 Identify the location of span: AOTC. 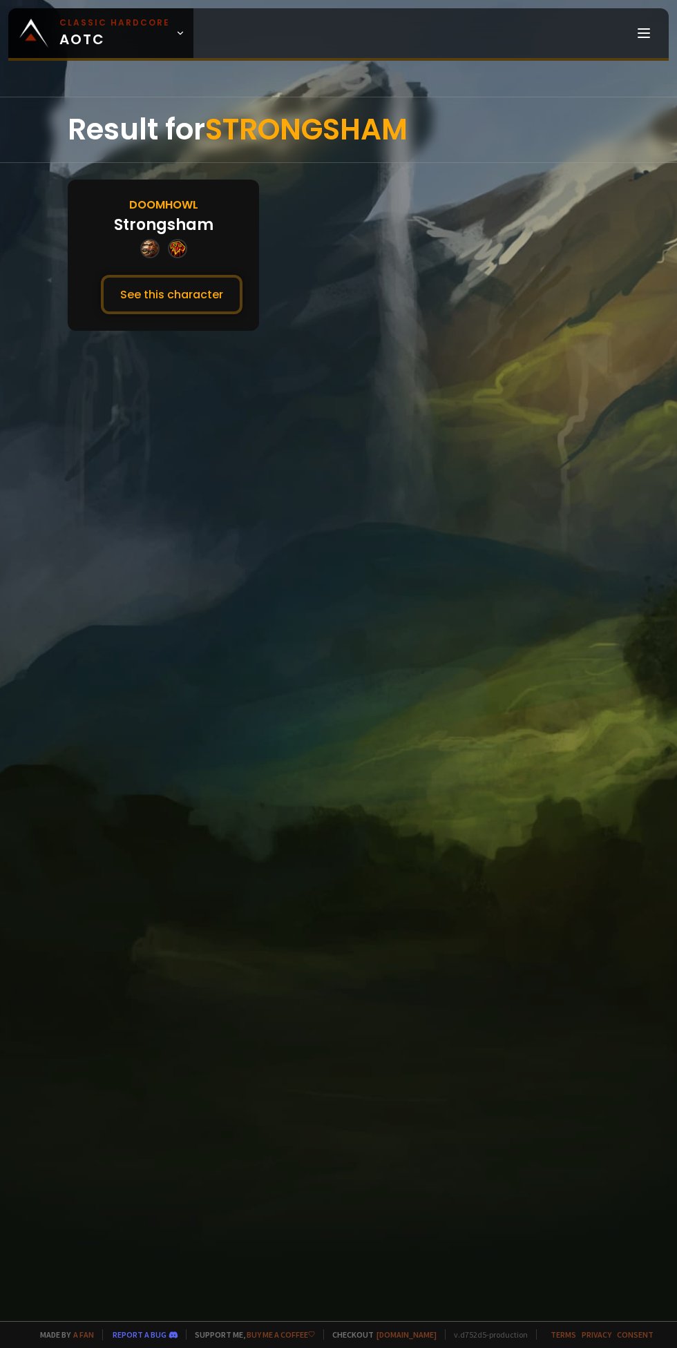
(115, 33).